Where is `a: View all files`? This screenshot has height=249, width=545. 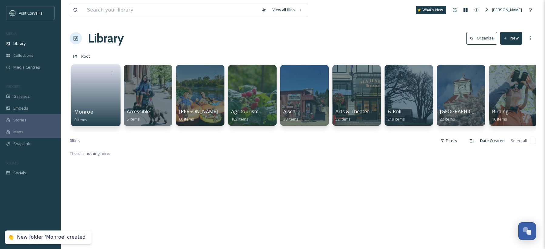 a: View all files is located at coordinates (287, 10).